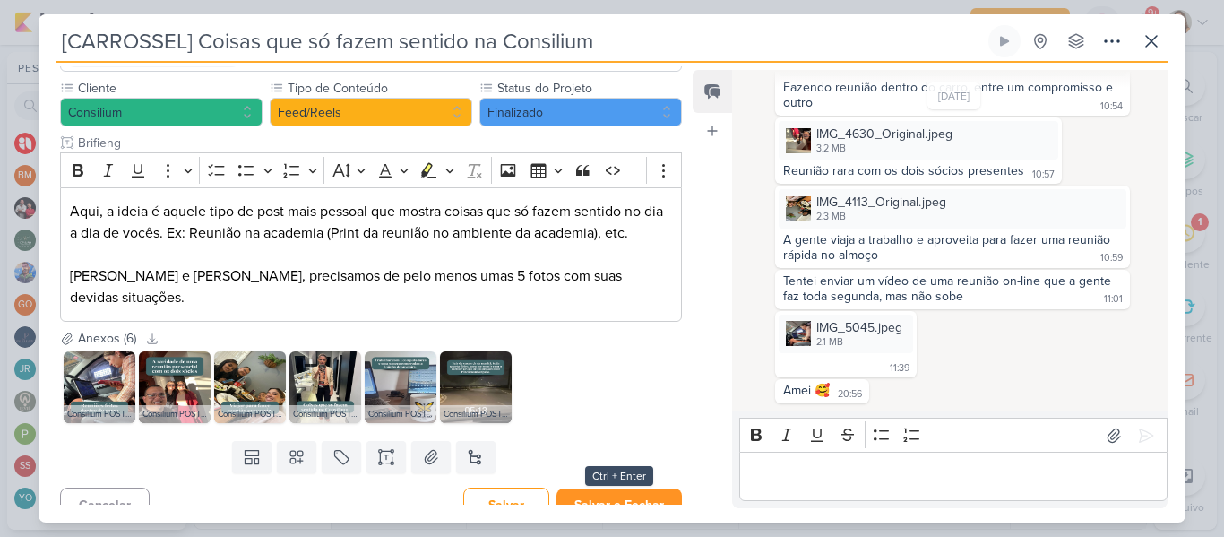 The width and height of the screenshot is (1224, 537). I want to click on div: Consilium POST's.zip - 40.jpeg, so click(250, 414).